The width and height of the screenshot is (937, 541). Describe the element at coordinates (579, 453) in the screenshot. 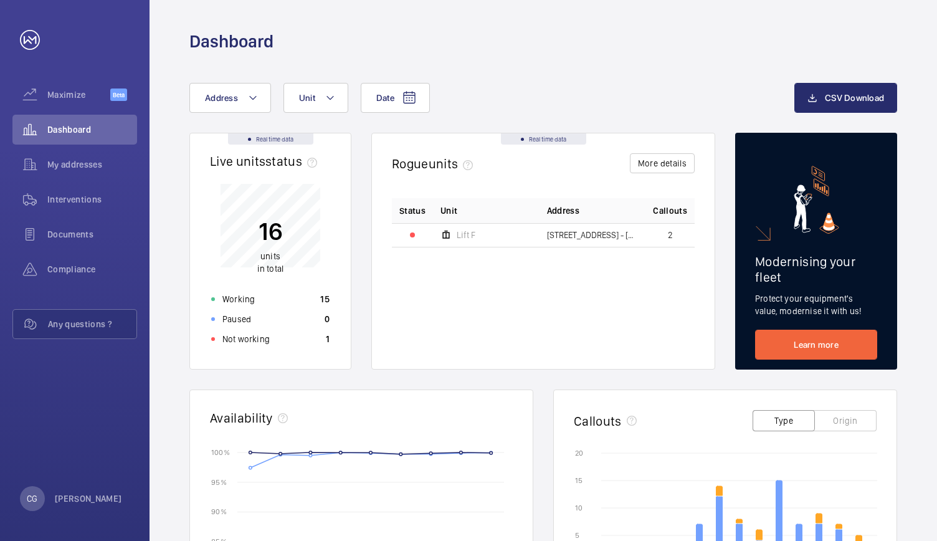

I see `text: 20` at that location.